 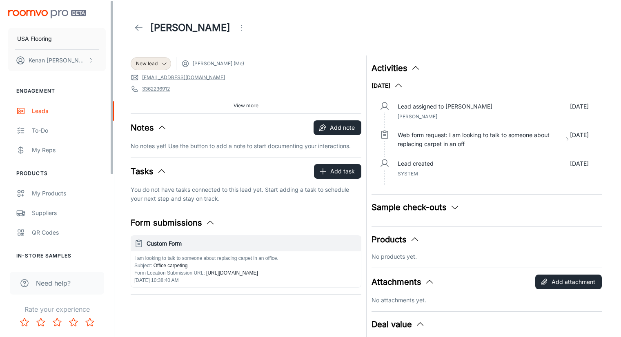 What do you see at coordinates (337, 128) in the screenshot?
I see `button: Add note` at bounding box center [337, 128].